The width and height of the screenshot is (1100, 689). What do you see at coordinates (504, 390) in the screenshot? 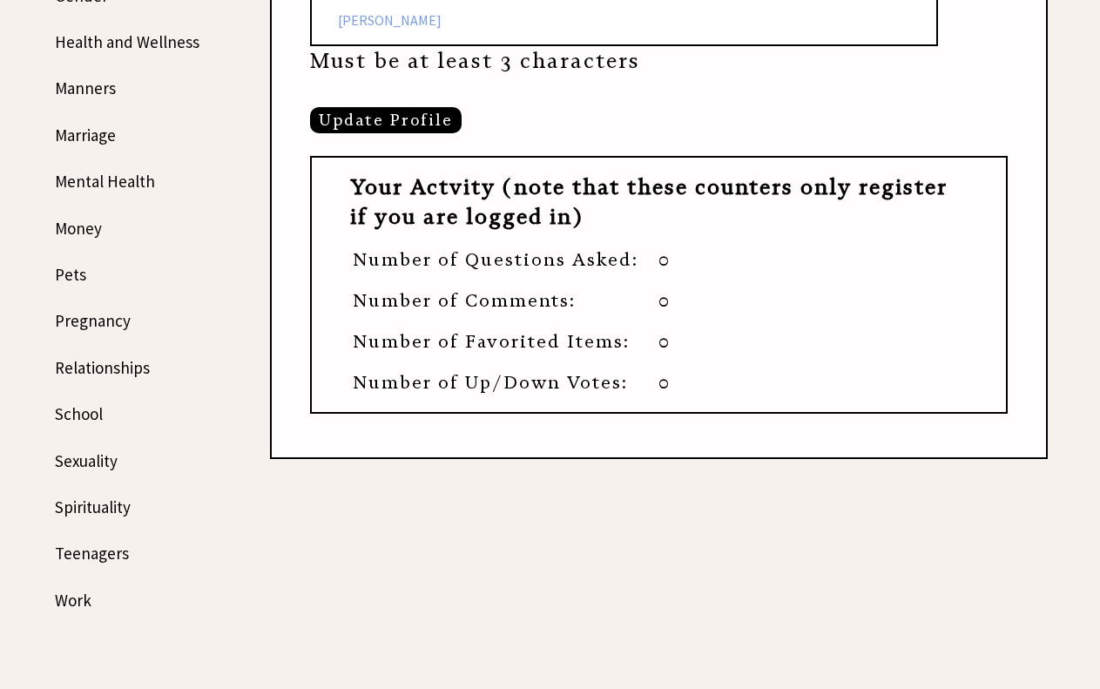
I see `td: Number of Up/Down Votes:` at bounding box center [504, 390].